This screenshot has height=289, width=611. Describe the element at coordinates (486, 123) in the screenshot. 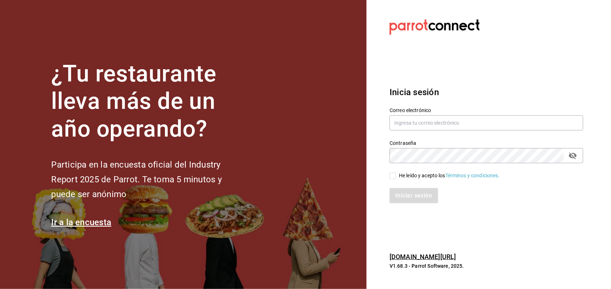

I see `input: Ingresa tu correo electrónico` at that location.